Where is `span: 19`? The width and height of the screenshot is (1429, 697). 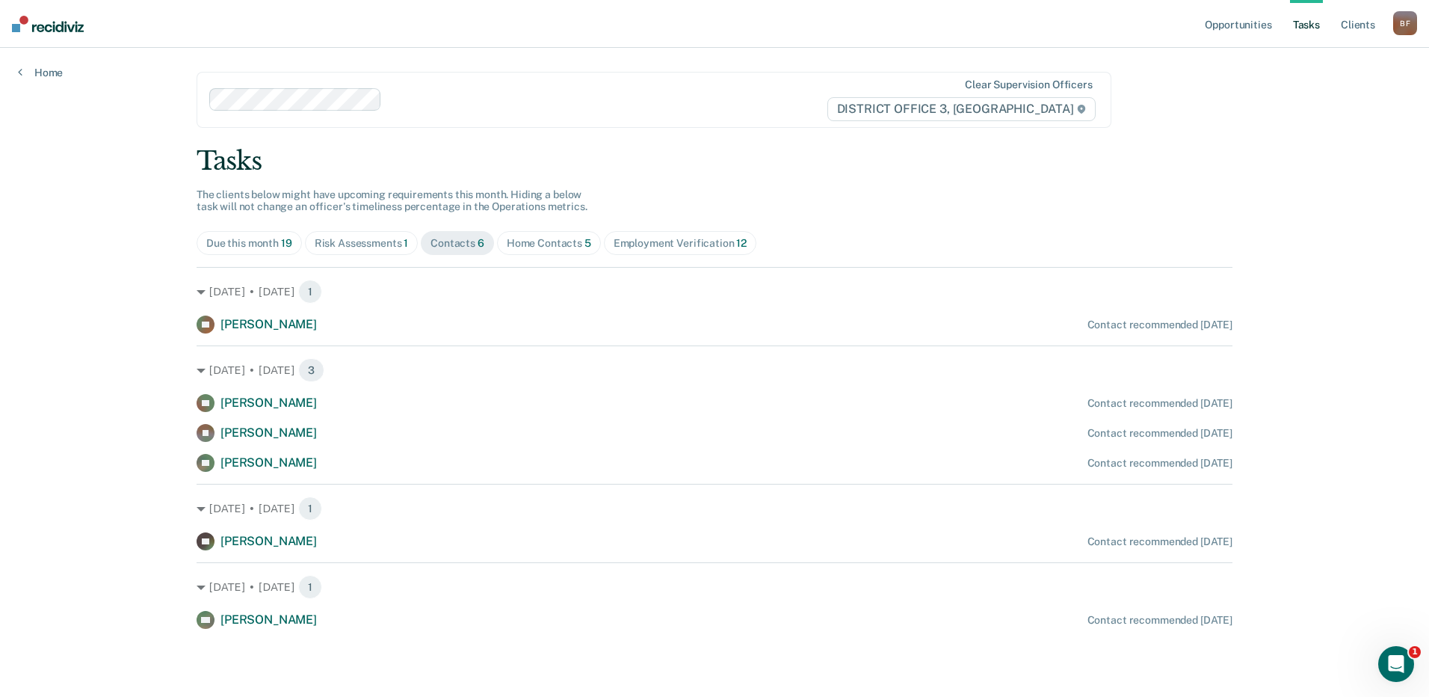 span: 19 is located at coordinates (286, 243).